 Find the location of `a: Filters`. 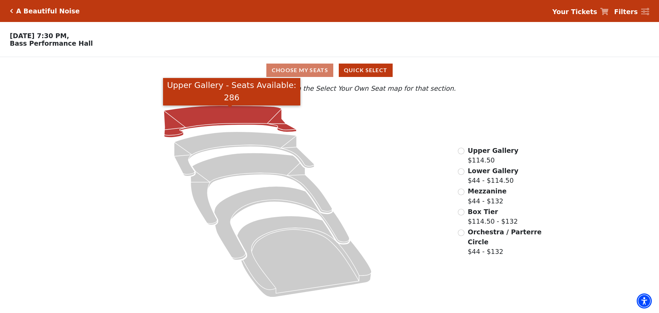

a: Filters is located at coordinates (631, 12).